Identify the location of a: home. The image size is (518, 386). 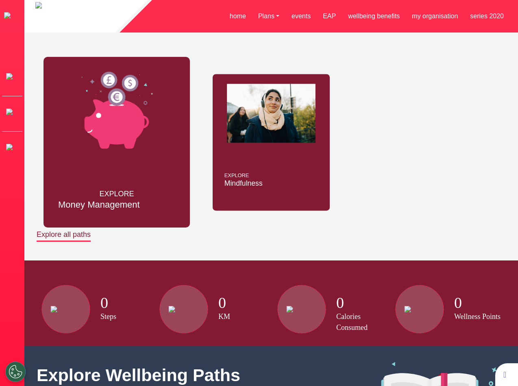
(242, 16).